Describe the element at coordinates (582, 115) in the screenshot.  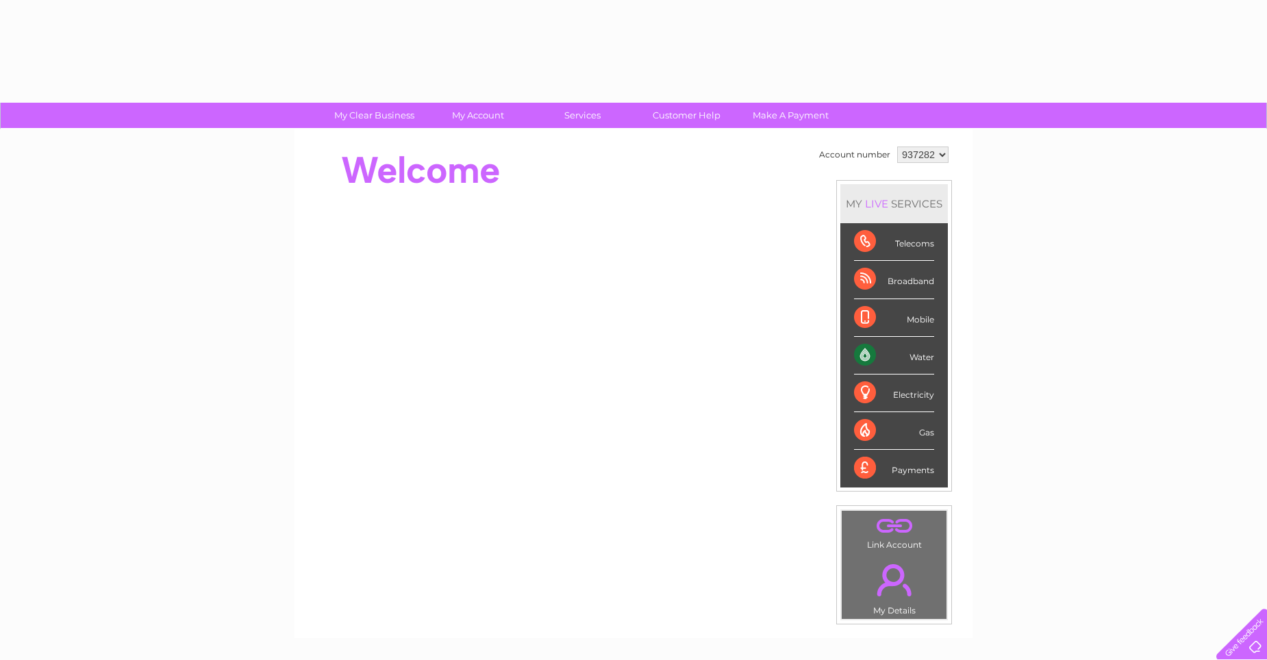
I see `a: Services` at that location.